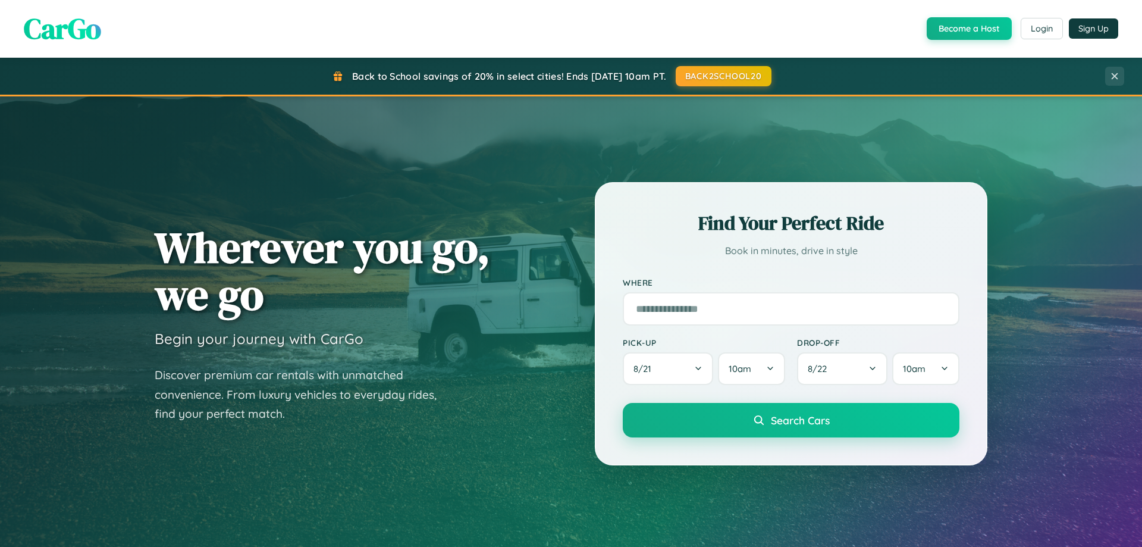 The width and height of the screenshot is (1142, 547). I want to click on button: Sign Up, so click(1093, 29).